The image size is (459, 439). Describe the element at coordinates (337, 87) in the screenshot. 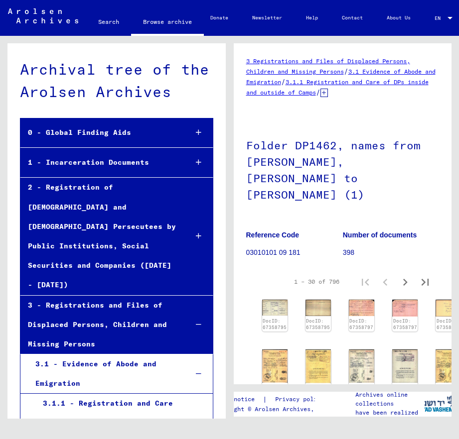

I see `a: 3.1.1 Registration and Care of DPs inside and outside of Camps` at that location.